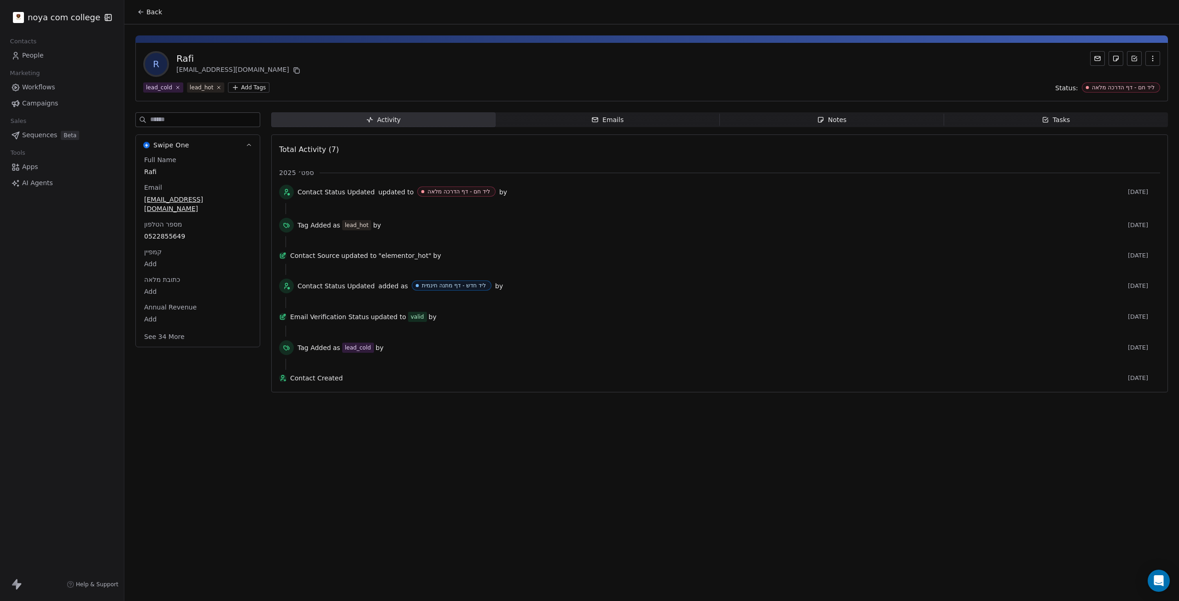 The image size is (1179, 601). What do you see at coordinates (160, 160) in the screenshot?
I see `span: Full Name` at bounding box center [160, 160].